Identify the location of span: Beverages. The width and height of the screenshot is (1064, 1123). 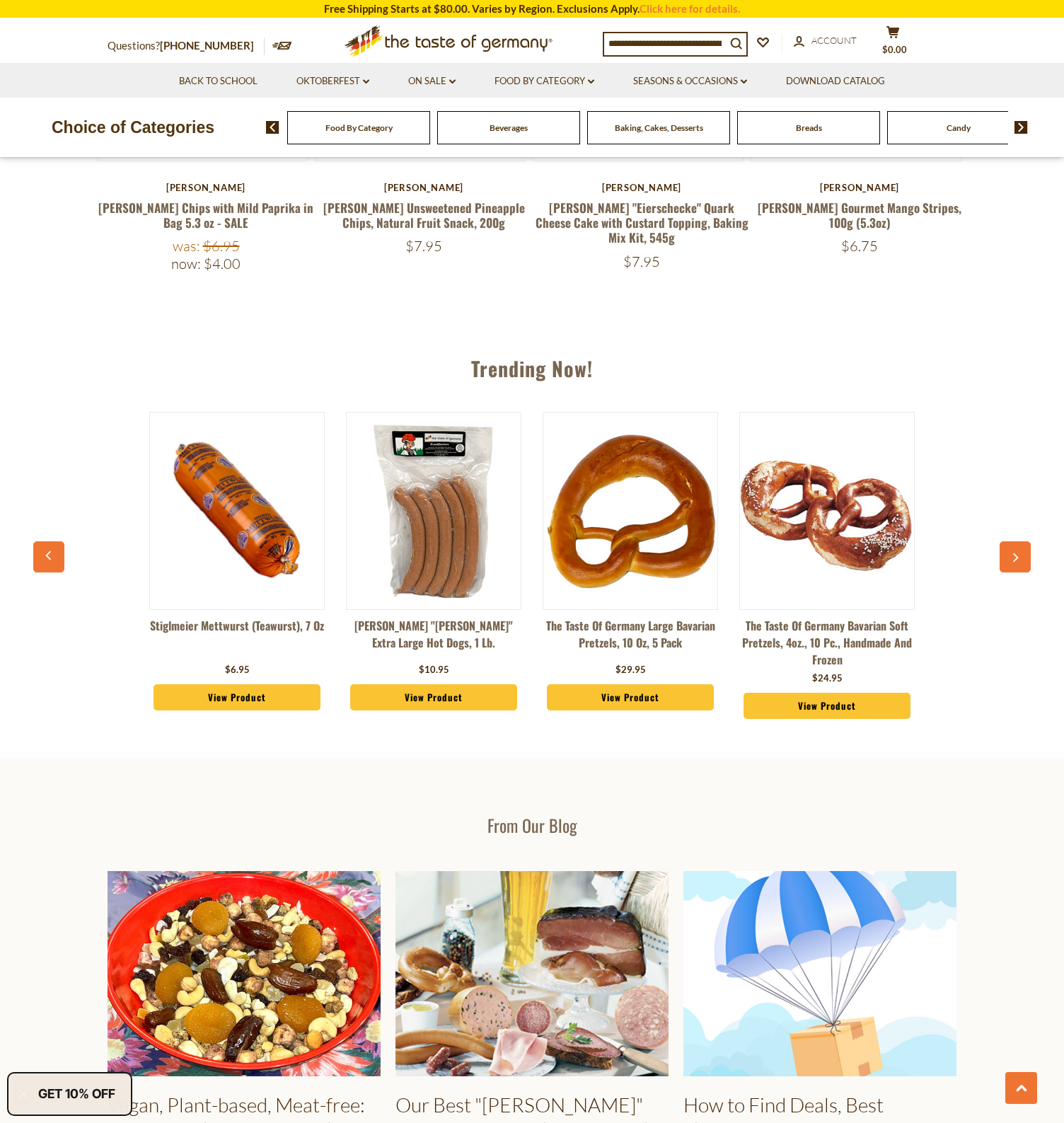
(509, 128).